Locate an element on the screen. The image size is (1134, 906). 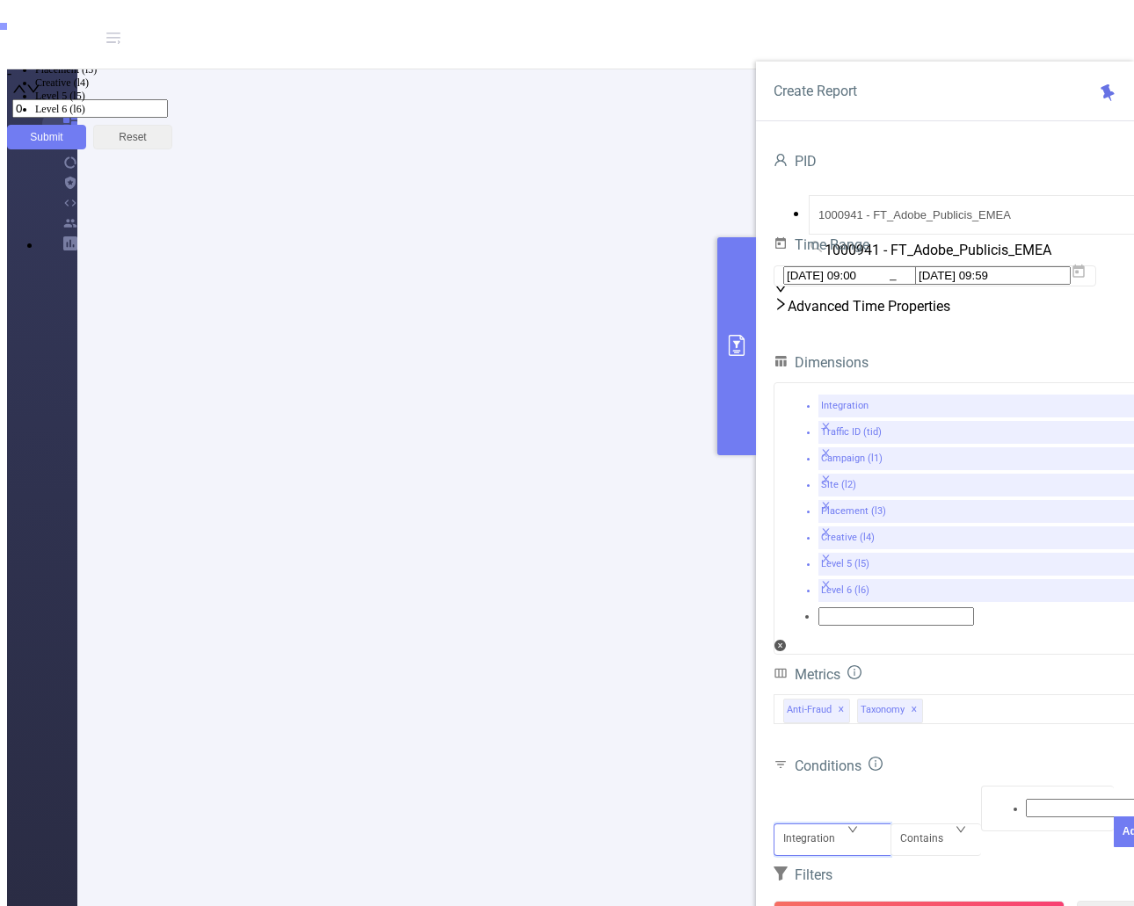
span: Reset is located at coordinates (132, 137).